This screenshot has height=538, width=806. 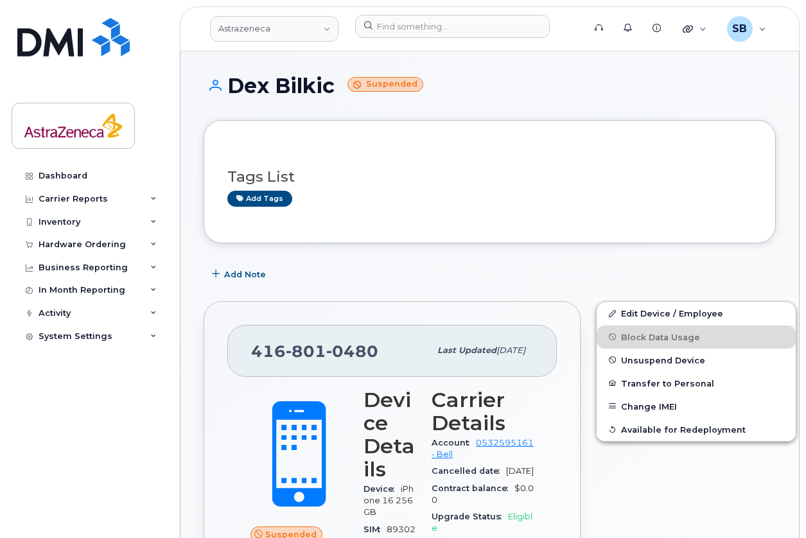 What do you see at coordinates (697, 430) in the screenshot?
I see `button: Available for Redeployment` at bounding box center [697, 430].